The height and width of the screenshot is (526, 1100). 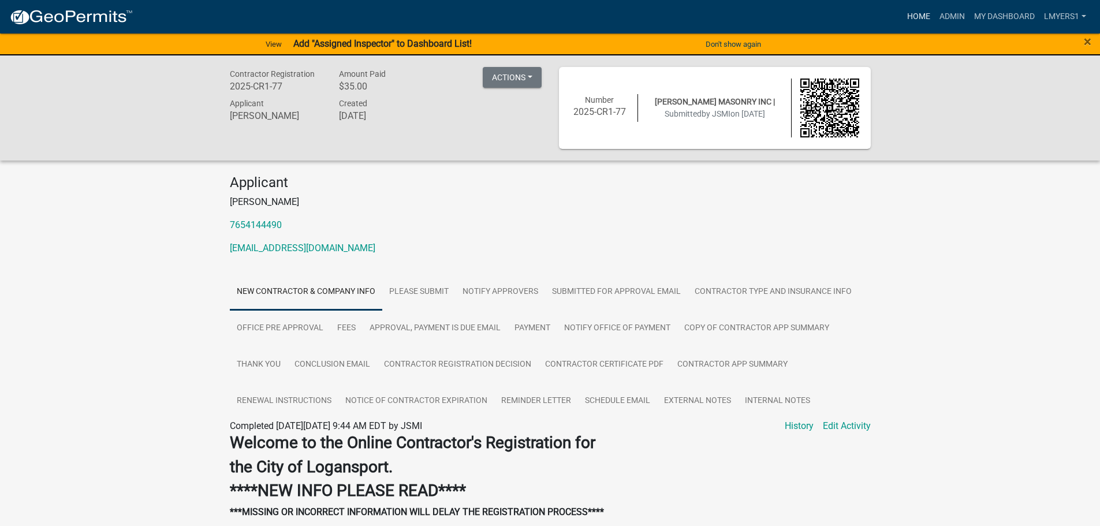 I want to click on a: Contractor Registration Decision, so click(x=457, y=365).